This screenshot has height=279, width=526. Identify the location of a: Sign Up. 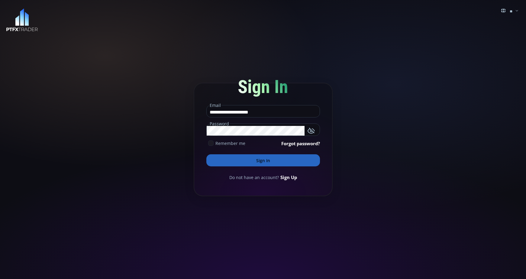
(289, 177).